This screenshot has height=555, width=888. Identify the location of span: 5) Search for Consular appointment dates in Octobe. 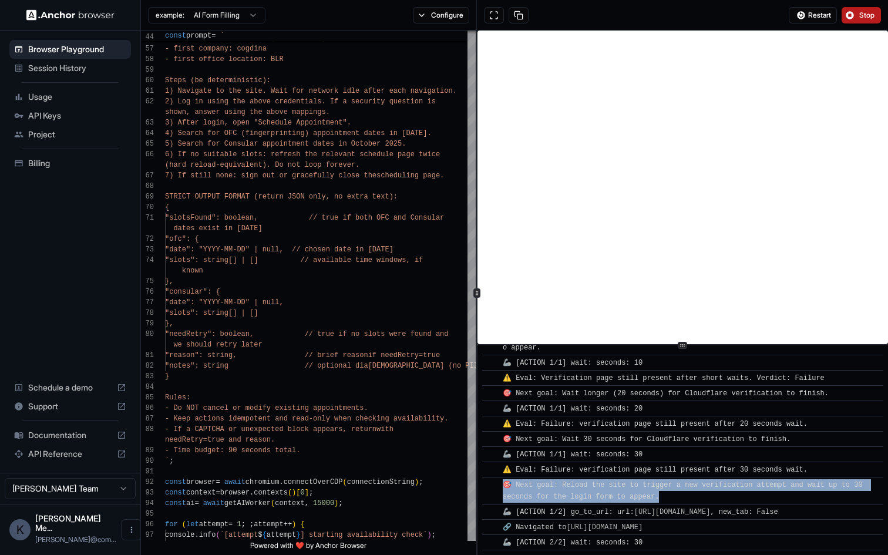
(271, 144).